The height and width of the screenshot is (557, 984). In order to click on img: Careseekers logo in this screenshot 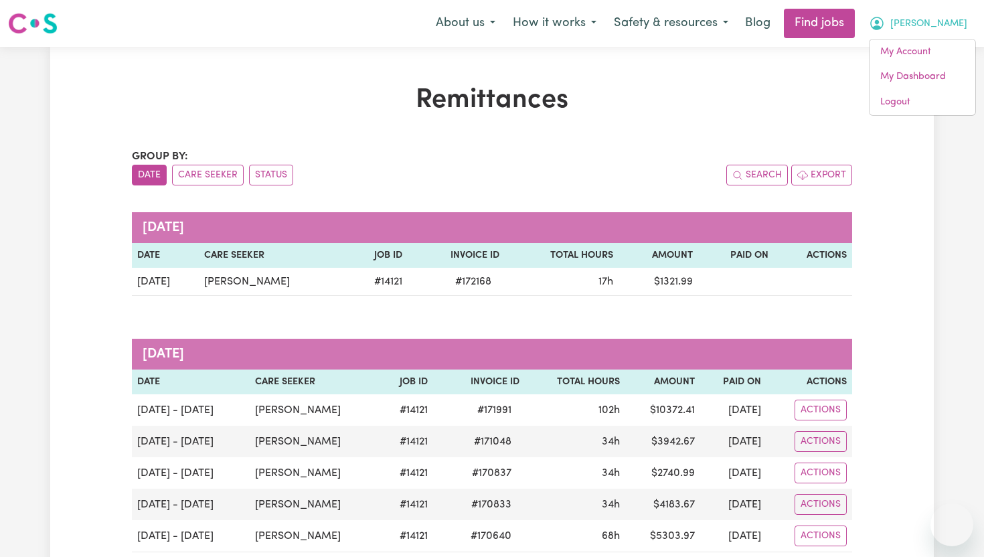, I will do `click(33, 23)`.